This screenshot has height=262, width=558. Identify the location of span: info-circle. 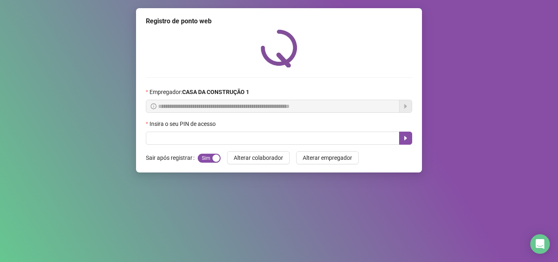
(153, 106).